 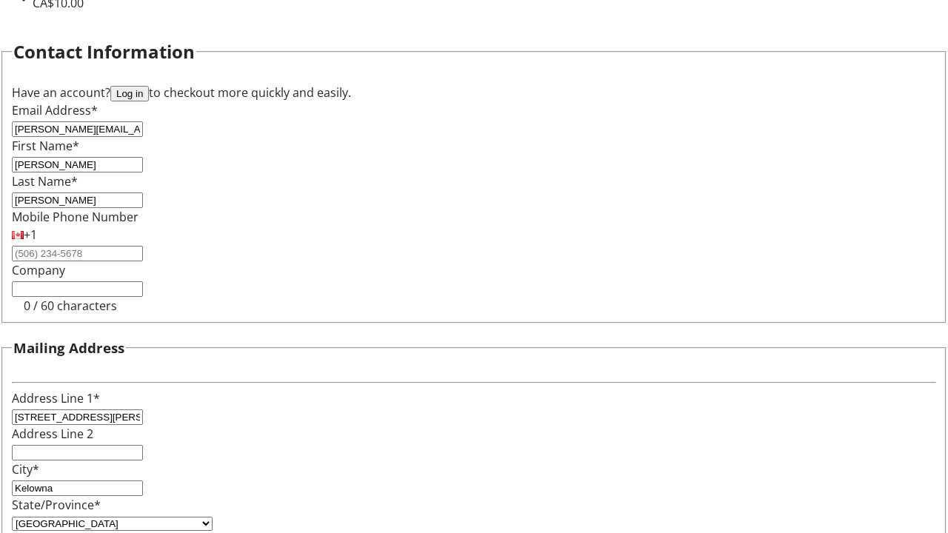 I want to click on label: Address Line 1*, so click(x=56, y=398).